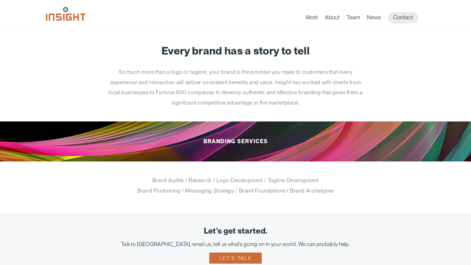  Describe the element at coordinates (353, 19) in the screenshot. I see `a: Team` at that location.